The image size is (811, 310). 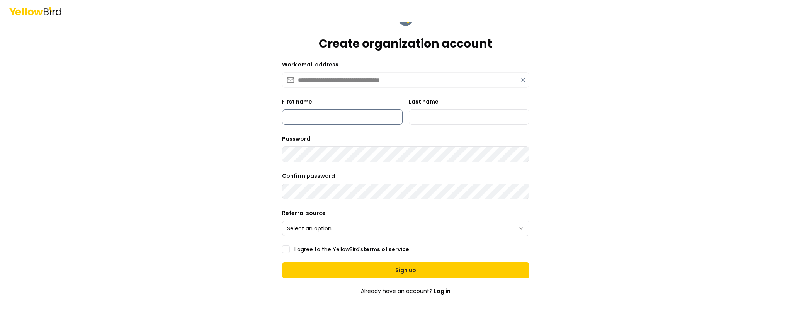 I want to click on label: Last name, so click(x=423, y=102).